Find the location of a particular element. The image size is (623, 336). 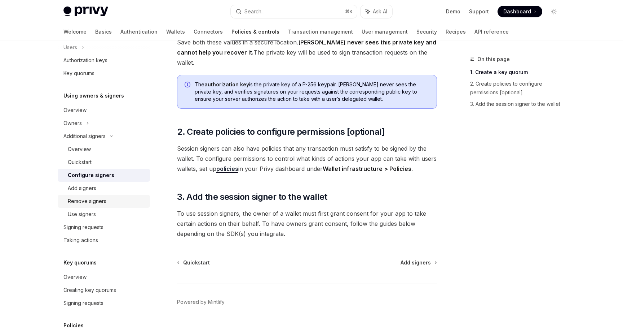

svg: Info is located at coordinates (188, 85).